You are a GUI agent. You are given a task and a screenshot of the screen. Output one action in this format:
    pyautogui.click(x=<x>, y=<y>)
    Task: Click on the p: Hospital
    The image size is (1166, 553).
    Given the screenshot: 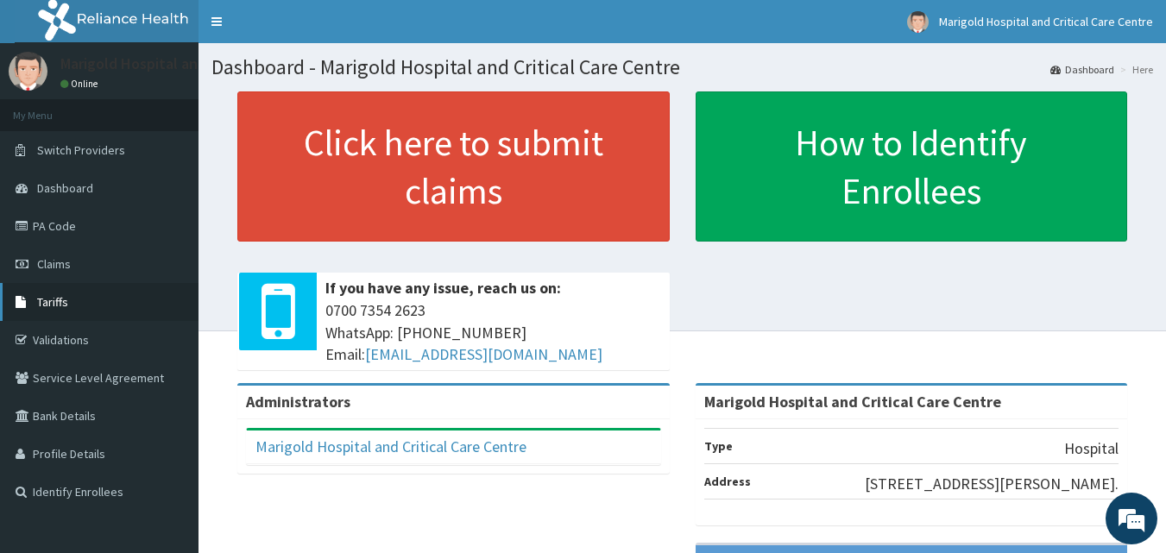 What is the action you would take?
    pyautogui.click(x=1091, y=449)
    